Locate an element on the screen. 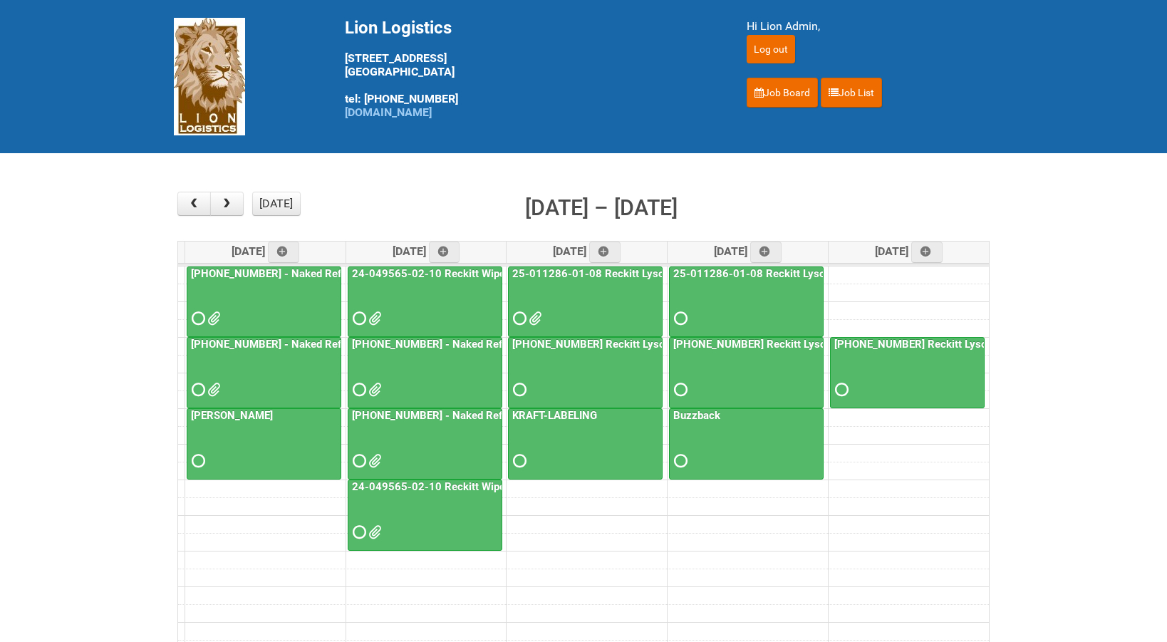 This screenshot has height=642, width=1167. span: GROUP 1003.jpg GROUP 1003 (2).jpg GROUP 1003 (3).jpg GROUP 1003 (4).jpg GROUP 1003 (5).jpg GROUP ... is located at coordinates (212, 390).